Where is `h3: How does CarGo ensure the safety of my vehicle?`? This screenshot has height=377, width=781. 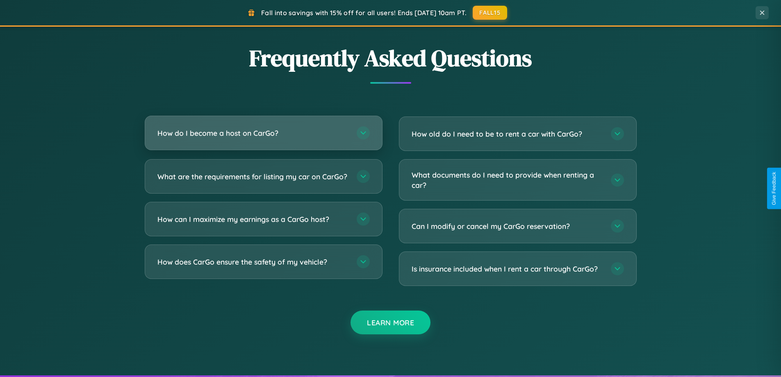 h3: How does CarGo ensure the safety of my vehicle? is located at coordinates (253, 261).